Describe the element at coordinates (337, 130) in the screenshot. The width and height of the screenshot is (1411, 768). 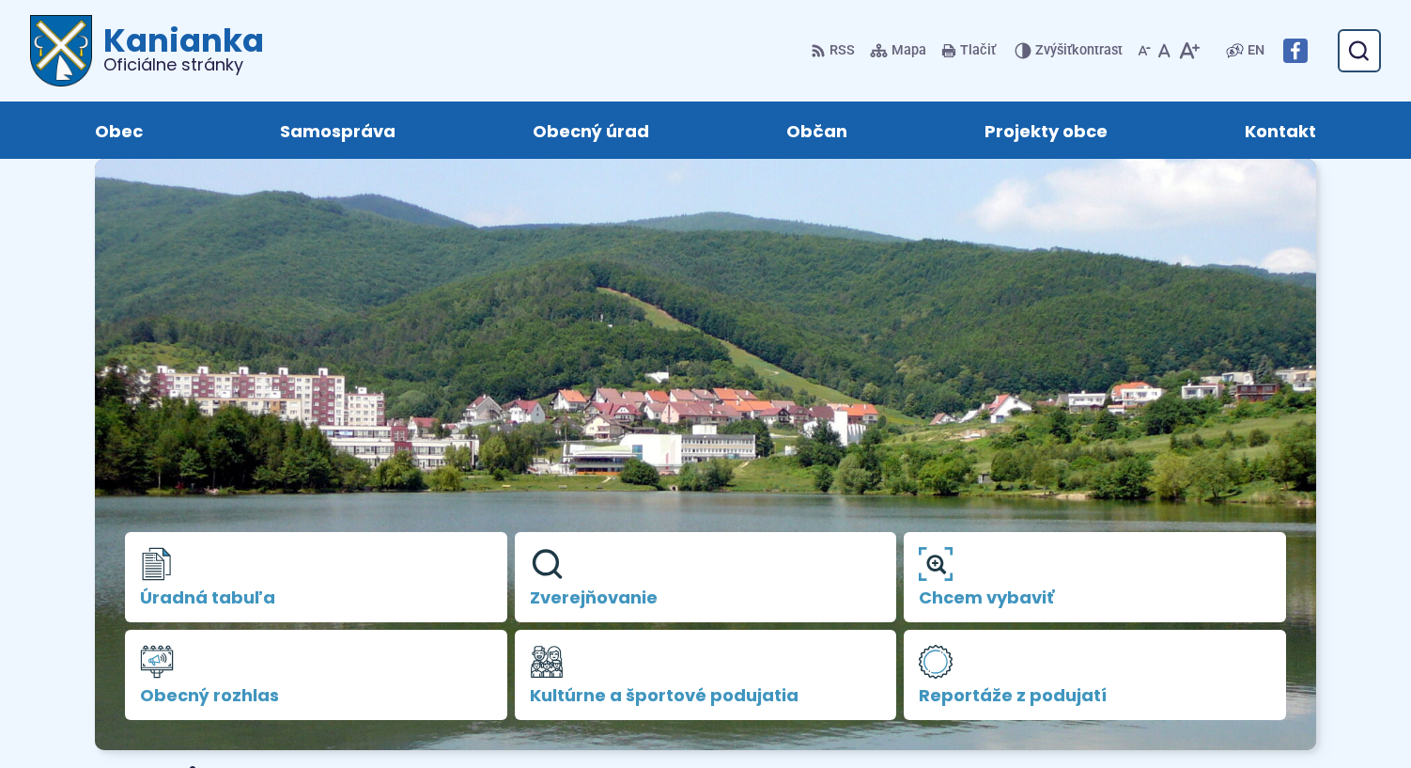
I see `a: Samospráva` at that location.